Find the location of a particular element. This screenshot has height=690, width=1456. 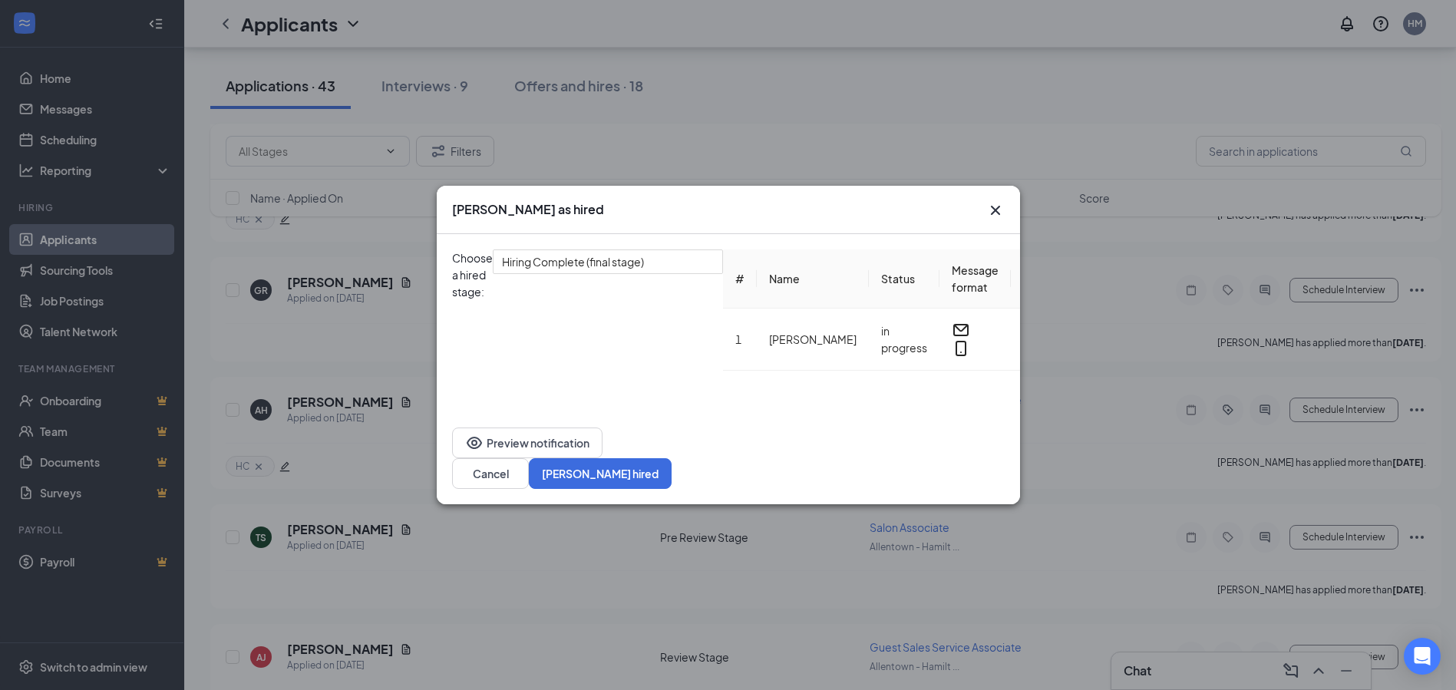

th: Hired on is located at coordinates (1039, 279).